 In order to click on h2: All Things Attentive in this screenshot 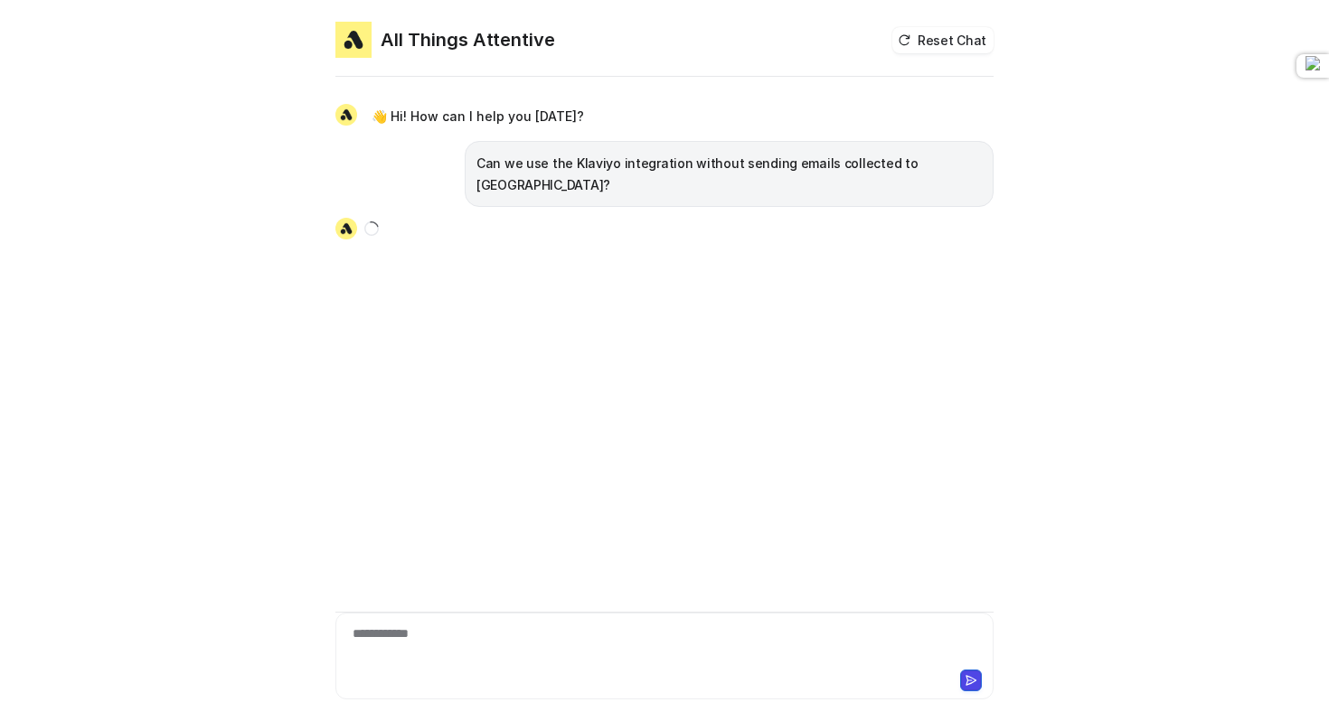, I will do `click(467, 40)`.